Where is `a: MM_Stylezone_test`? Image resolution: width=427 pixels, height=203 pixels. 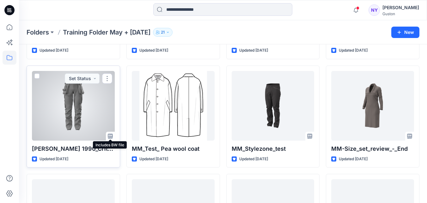
a: MM_Stylezone_test is located at coordinates (273, 106).